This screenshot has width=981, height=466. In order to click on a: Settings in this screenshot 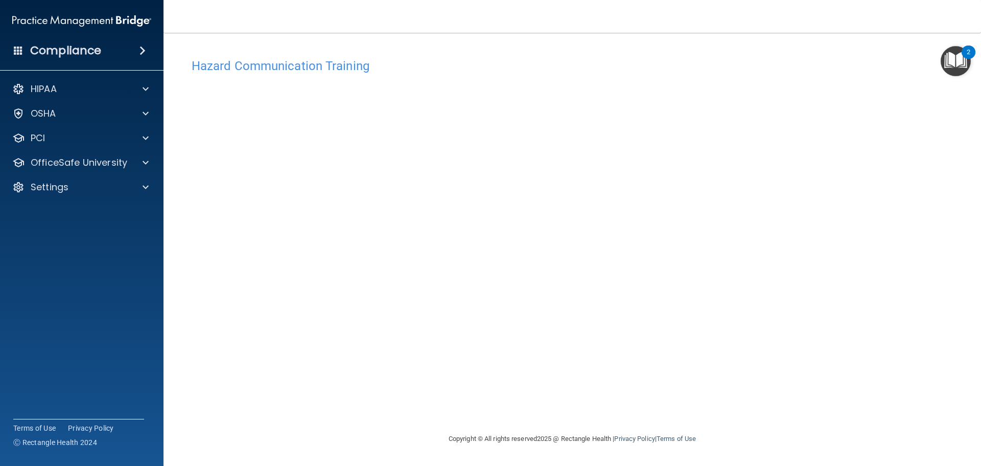, I will do `click(80, 187)`.